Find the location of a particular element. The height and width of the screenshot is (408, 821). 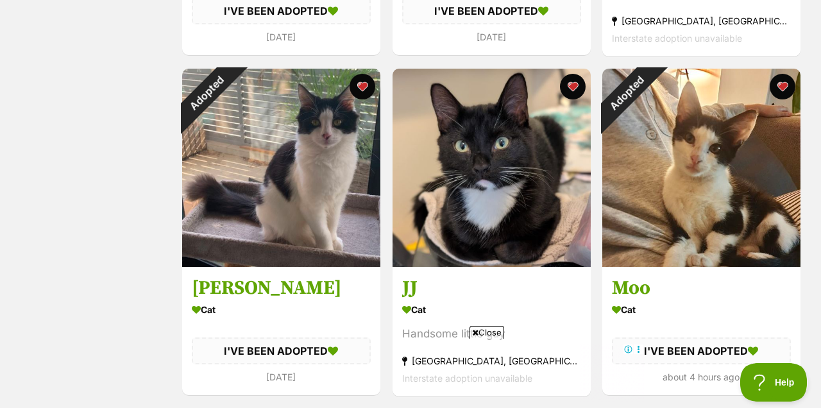

h3: Moo is located at coordinates (701, 288).